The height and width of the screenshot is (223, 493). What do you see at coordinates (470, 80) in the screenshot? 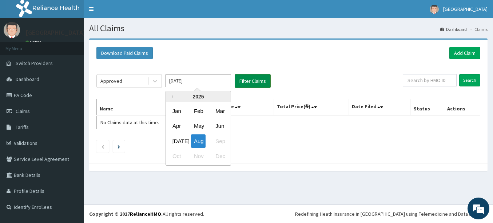
I see `input: Search` at bounding box center [470, 80].